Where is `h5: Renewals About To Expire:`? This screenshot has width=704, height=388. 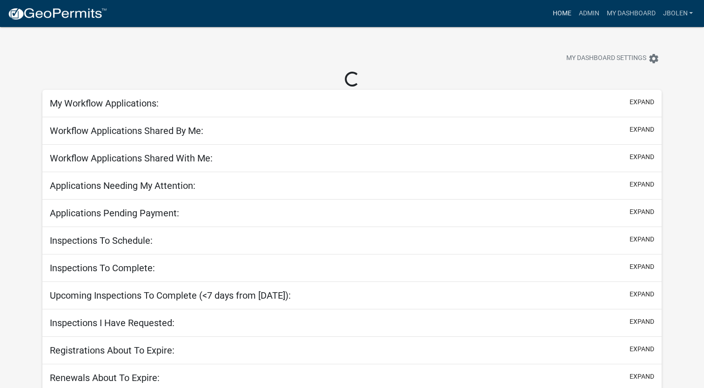 h5: Renewals About To Expire: is located at coordinates (105, 378).